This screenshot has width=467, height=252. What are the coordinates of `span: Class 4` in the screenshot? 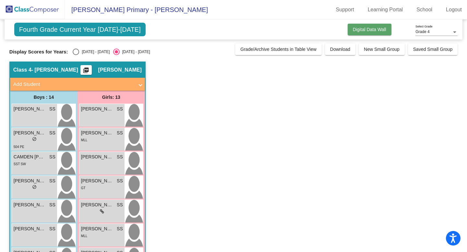 It's located at (22, 70).